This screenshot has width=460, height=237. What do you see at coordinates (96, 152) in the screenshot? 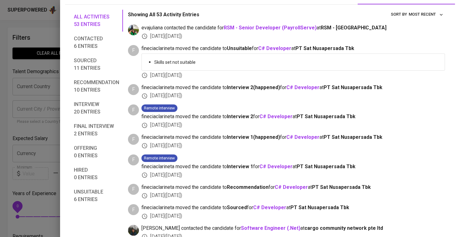
I see `span: Offering 0 entries` at bounding box center [96, 152].